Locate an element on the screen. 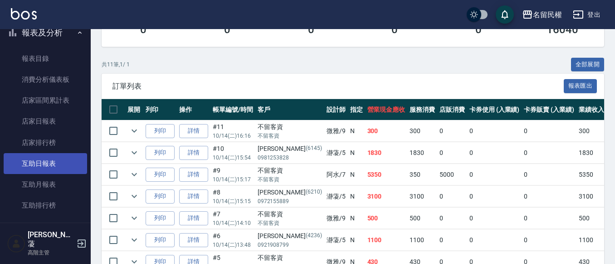 The image size is (615, 264). td: #6 is located at coordinates (233, 239).